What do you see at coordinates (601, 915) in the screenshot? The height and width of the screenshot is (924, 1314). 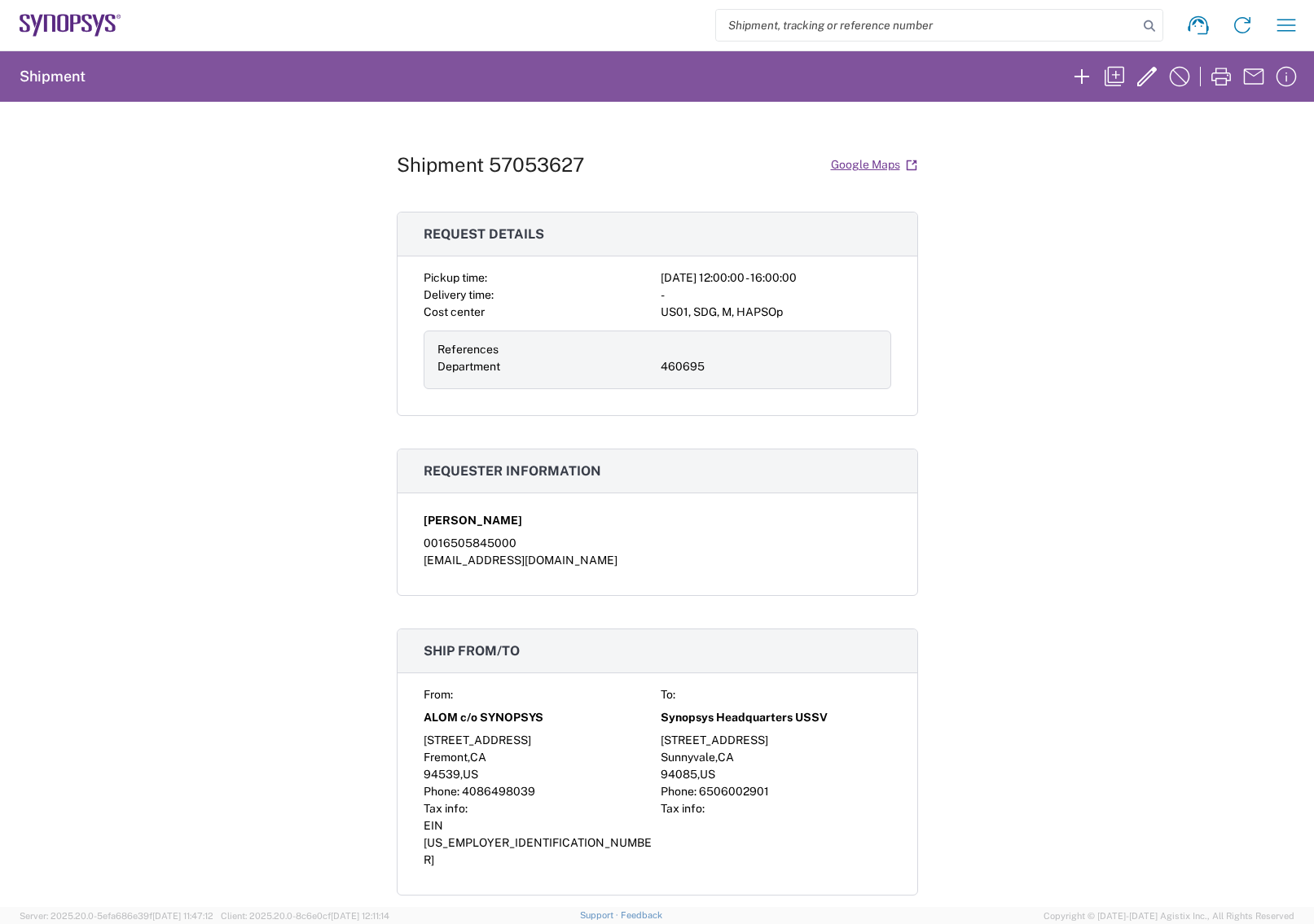 I see `a: Support` at bounding box center [601, 915].